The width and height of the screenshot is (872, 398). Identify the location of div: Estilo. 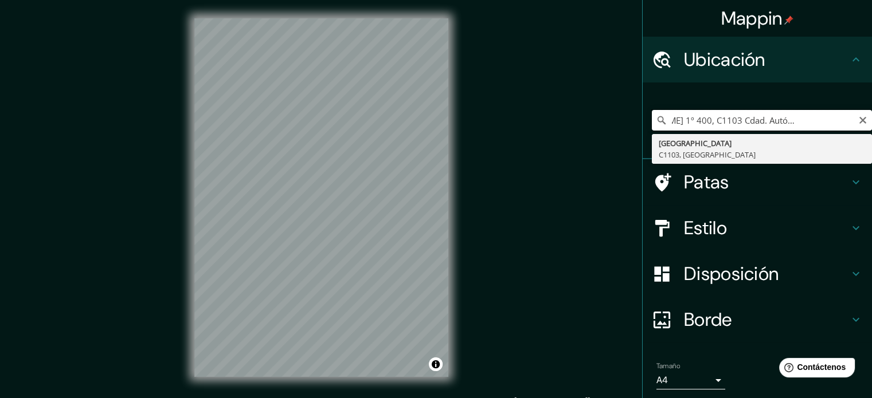
(757, 228).